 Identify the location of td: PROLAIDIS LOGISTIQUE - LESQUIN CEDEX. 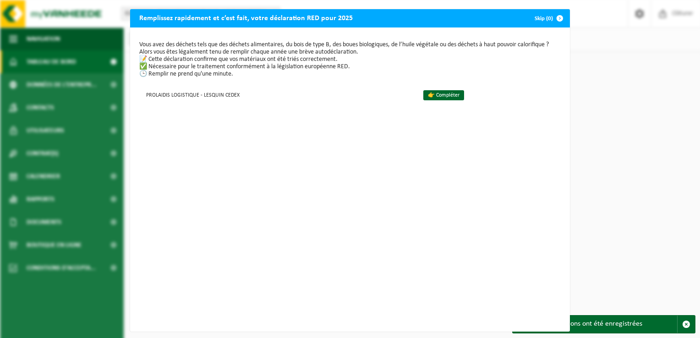
(277, 94).